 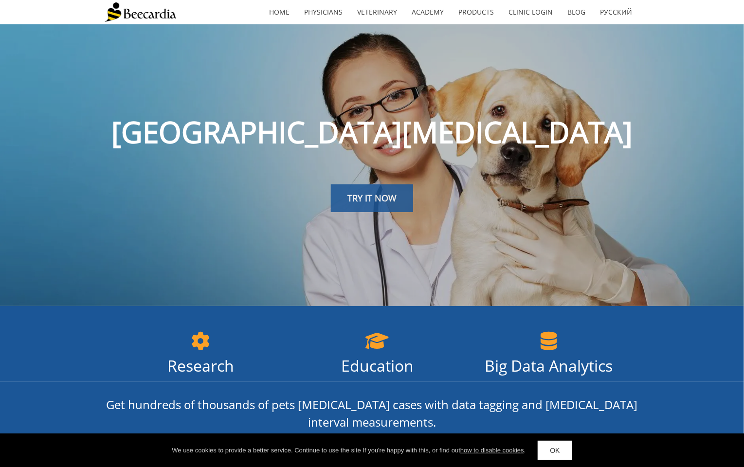 I want to click on a: Русский, so click(x=616, y=12).